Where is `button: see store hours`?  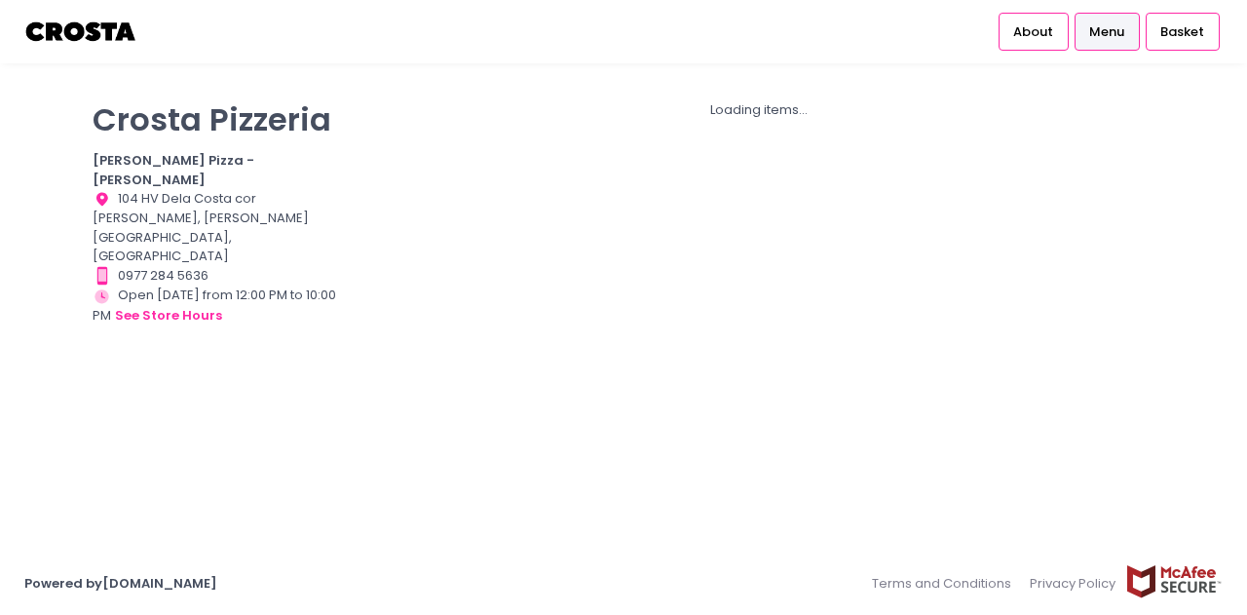
button: see store hours is located at coordinates (168, 316).